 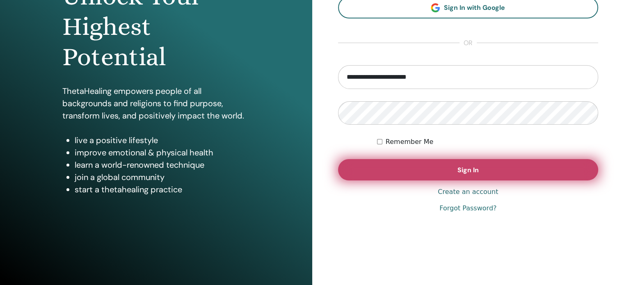 I want to click on button: Sign In, so click(x=468, y=170).